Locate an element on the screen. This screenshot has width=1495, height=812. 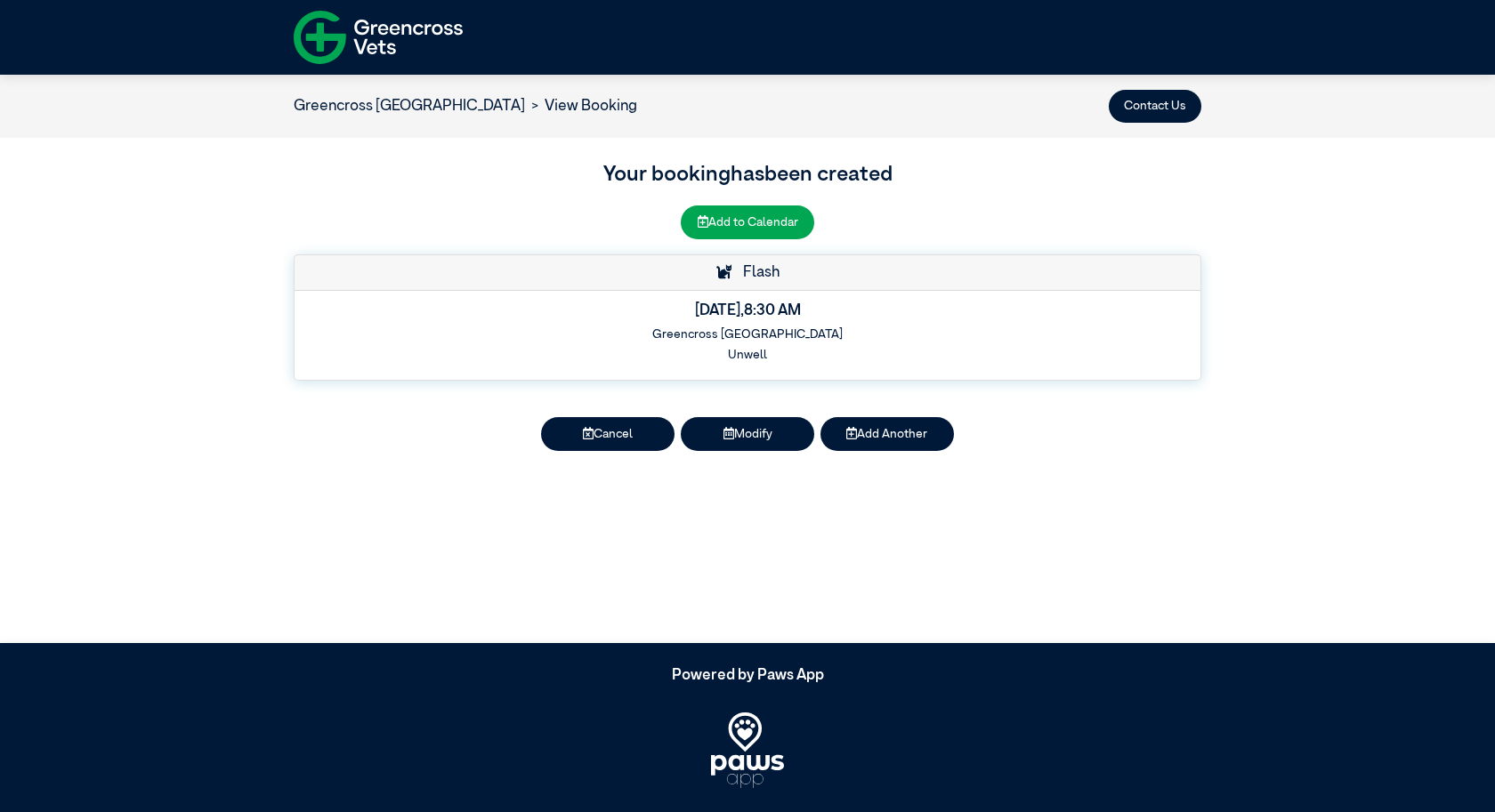
img: PawsApp is located at coordinates (747, 750).